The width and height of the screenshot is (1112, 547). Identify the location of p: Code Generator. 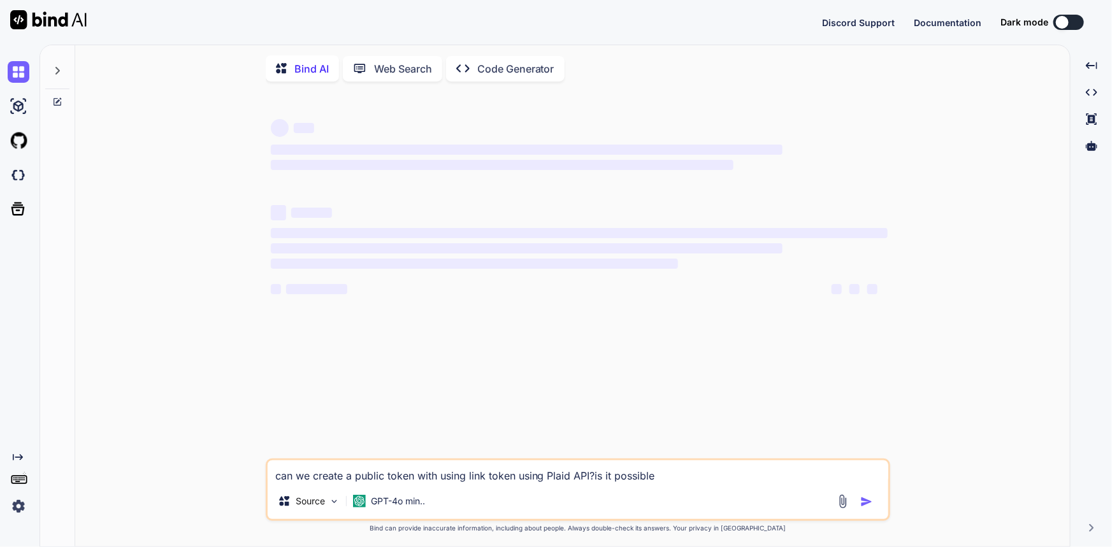
(516, 69).